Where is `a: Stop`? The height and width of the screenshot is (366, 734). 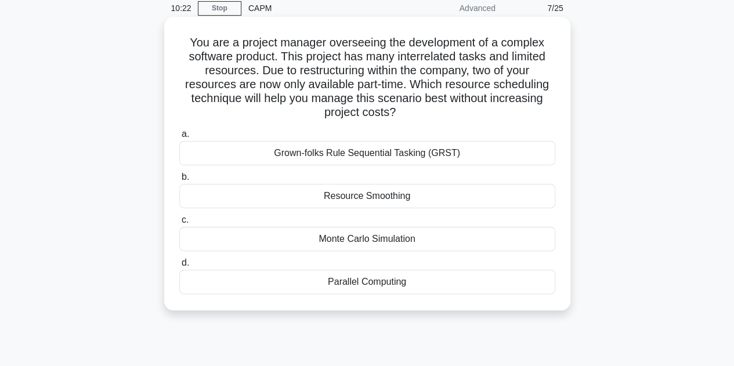
a: Stop is located at coordinates (219, 8).